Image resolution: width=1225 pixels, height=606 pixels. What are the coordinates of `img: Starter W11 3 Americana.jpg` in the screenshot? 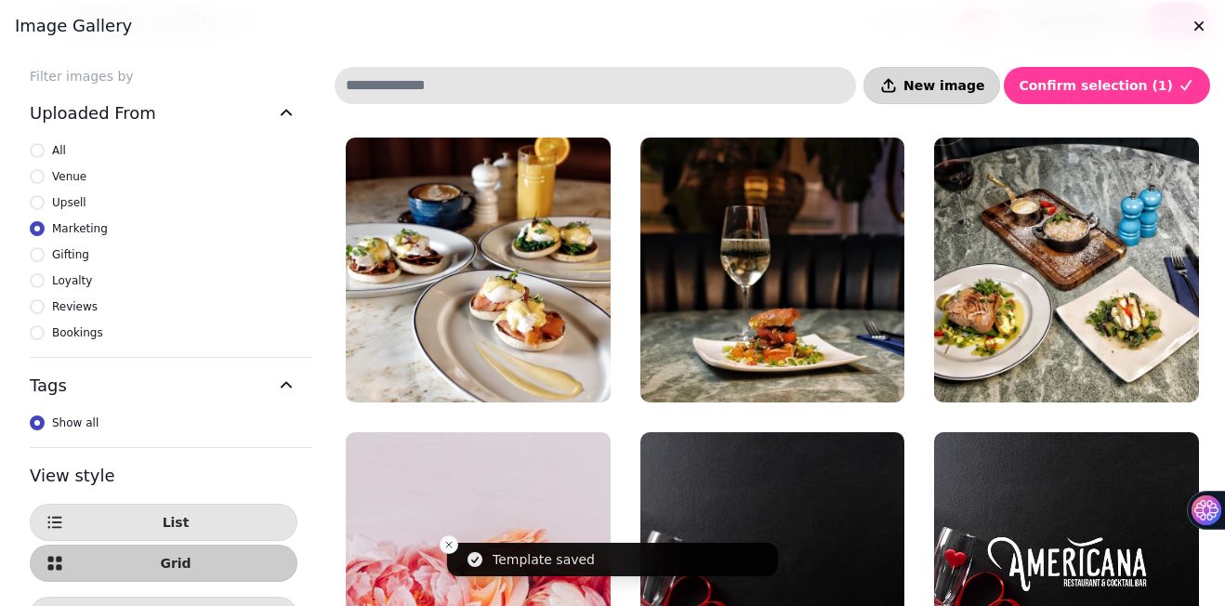 It's located at (772, 269).